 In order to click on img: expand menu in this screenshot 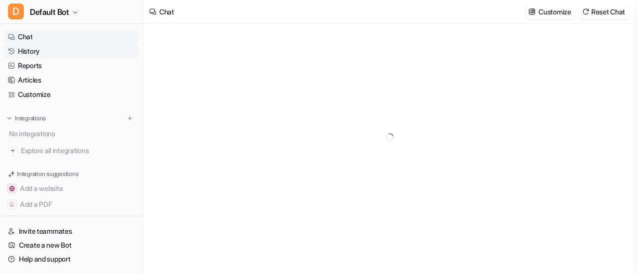, I will do `click(9, 119)`.